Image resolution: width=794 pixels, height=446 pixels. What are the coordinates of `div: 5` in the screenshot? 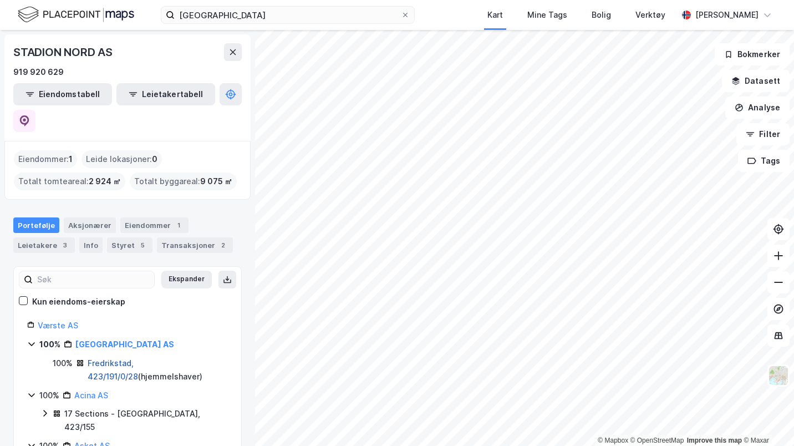 It's located at (143, 245).